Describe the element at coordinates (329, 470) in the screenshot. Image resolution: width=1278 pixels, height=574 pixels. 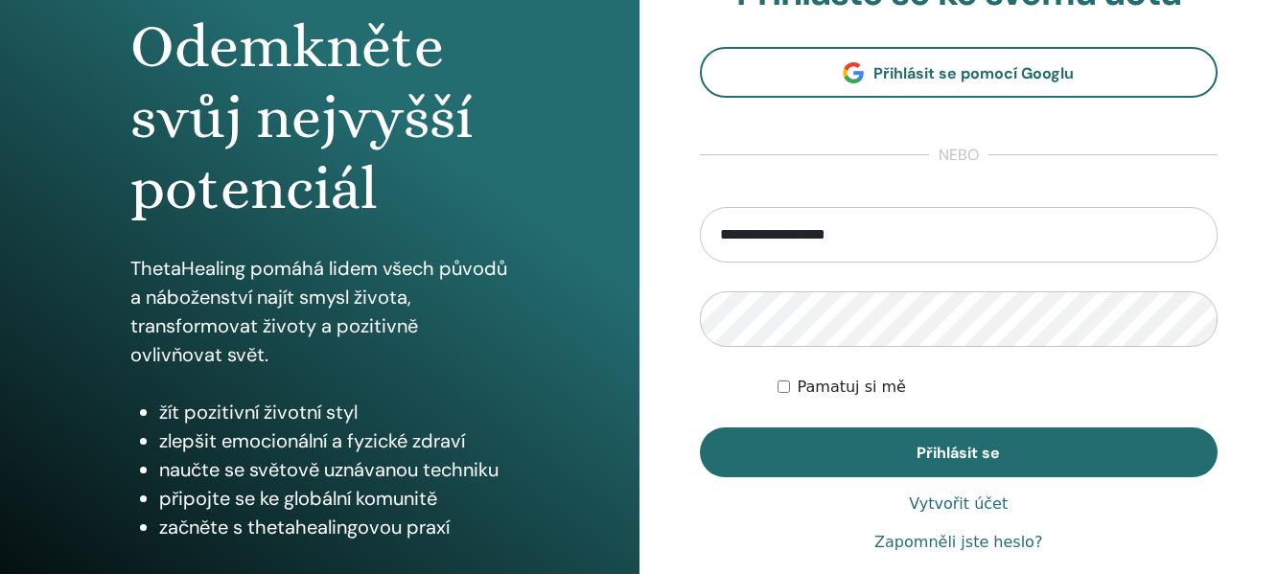
I see `font: naučte se světově uznávanou techniku` at that location.